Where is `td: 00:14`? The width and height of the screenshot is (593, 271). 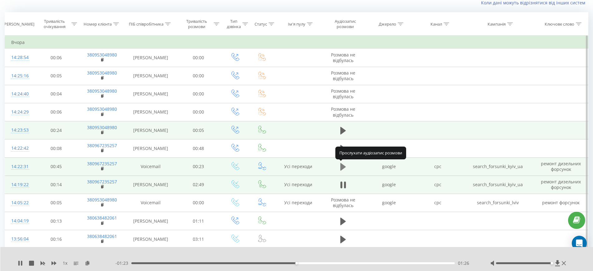
td: 00:14 is located at coordinates (56, 185).